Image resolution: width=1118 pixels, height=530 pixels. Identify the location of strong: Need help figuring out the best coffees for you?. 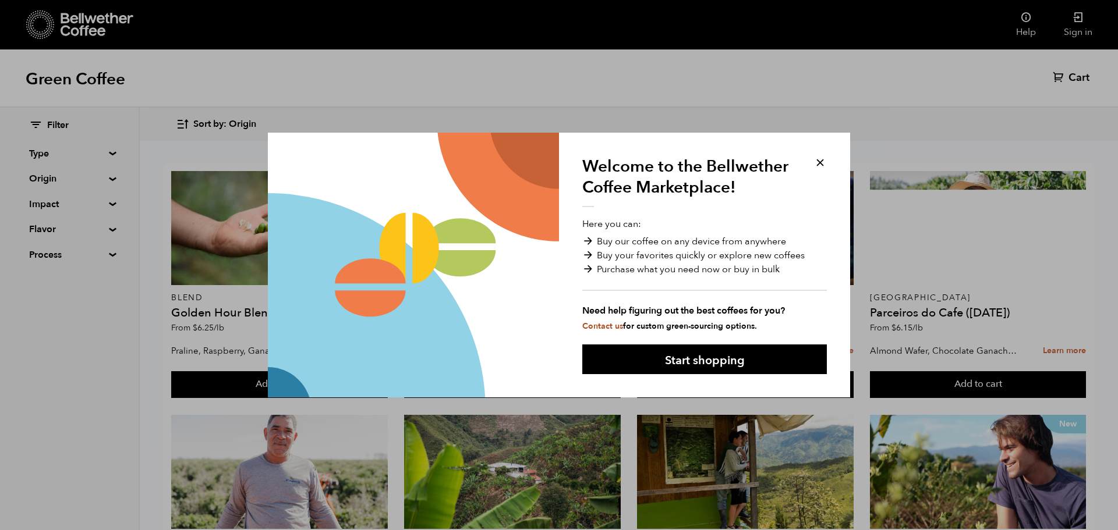
(704, 311).